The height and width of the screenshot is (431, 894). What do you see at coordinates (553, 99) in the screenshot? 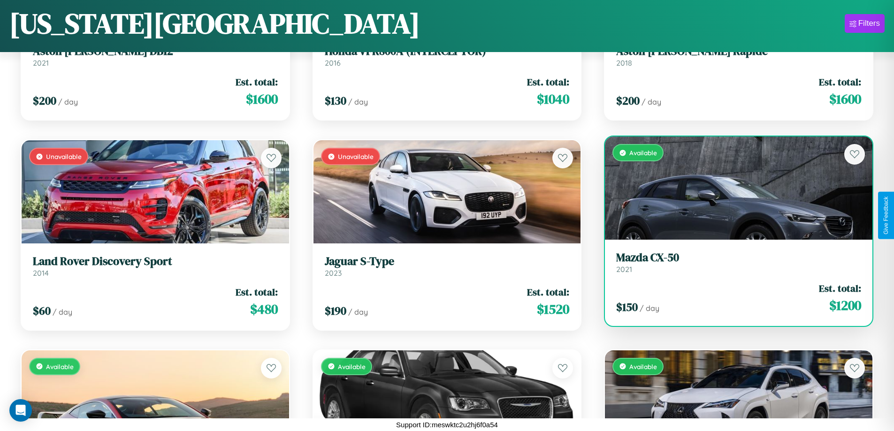
I see `span: $ 1040` at bounding box center [553, 99].